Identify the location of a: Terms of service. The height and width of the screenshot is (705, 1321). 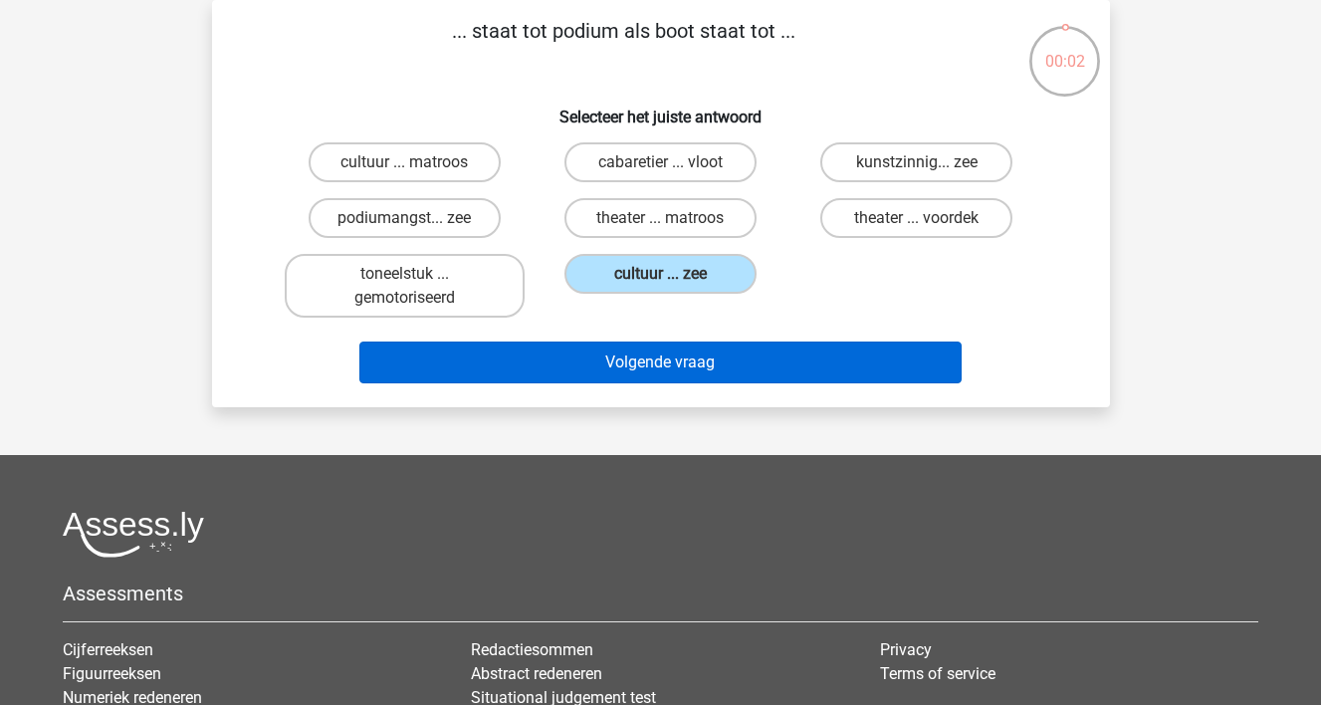
(938, 673).